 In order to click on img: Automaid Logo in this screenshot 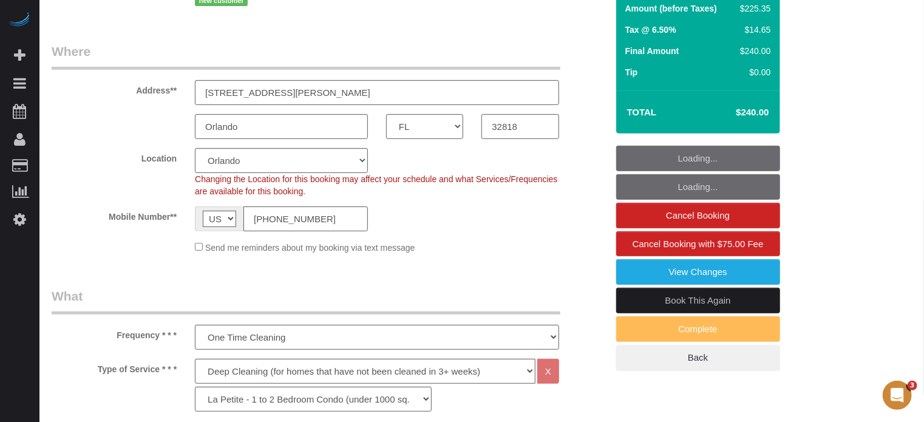, I will do `click(19, 21)`.